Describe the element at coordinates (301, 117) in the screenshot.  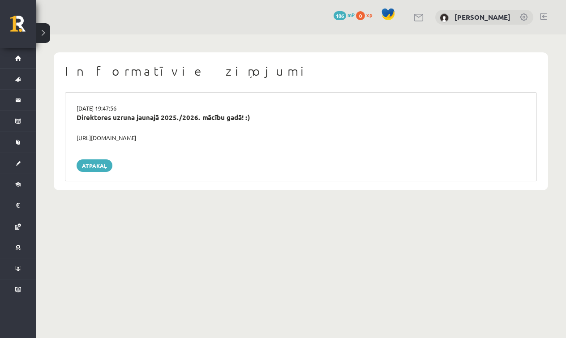
I see `div: Direktores uzruna jaunajā 2025./2026. mācību gadā! :)` at that location.